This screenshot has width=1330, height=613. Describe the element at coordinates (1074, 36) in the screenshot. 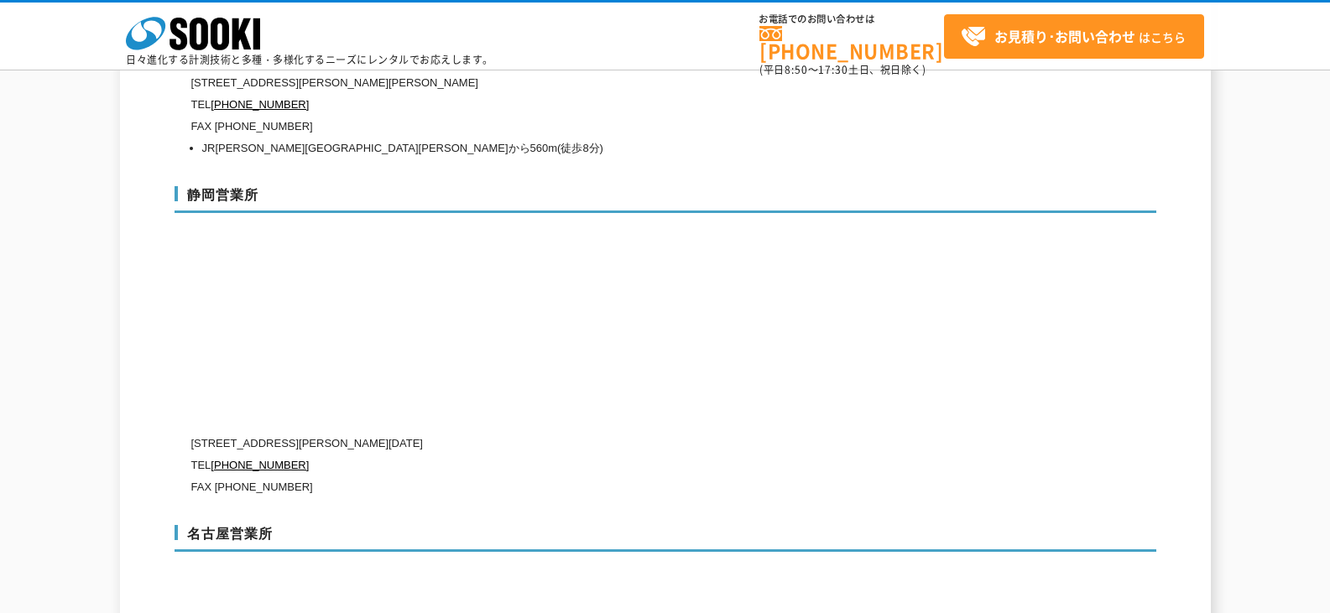

I see `a: お見積り･お問い合わせはこちら` at that location.